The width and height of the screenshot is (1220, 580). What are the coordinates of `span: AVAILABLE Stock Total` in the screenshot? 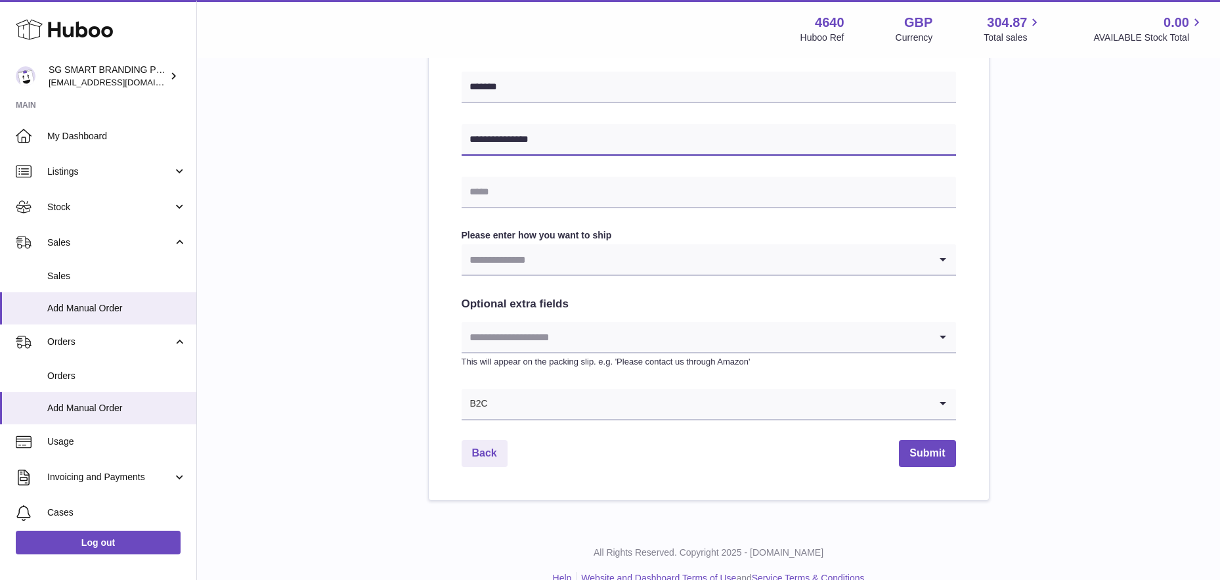 It's located at (1148, 37).